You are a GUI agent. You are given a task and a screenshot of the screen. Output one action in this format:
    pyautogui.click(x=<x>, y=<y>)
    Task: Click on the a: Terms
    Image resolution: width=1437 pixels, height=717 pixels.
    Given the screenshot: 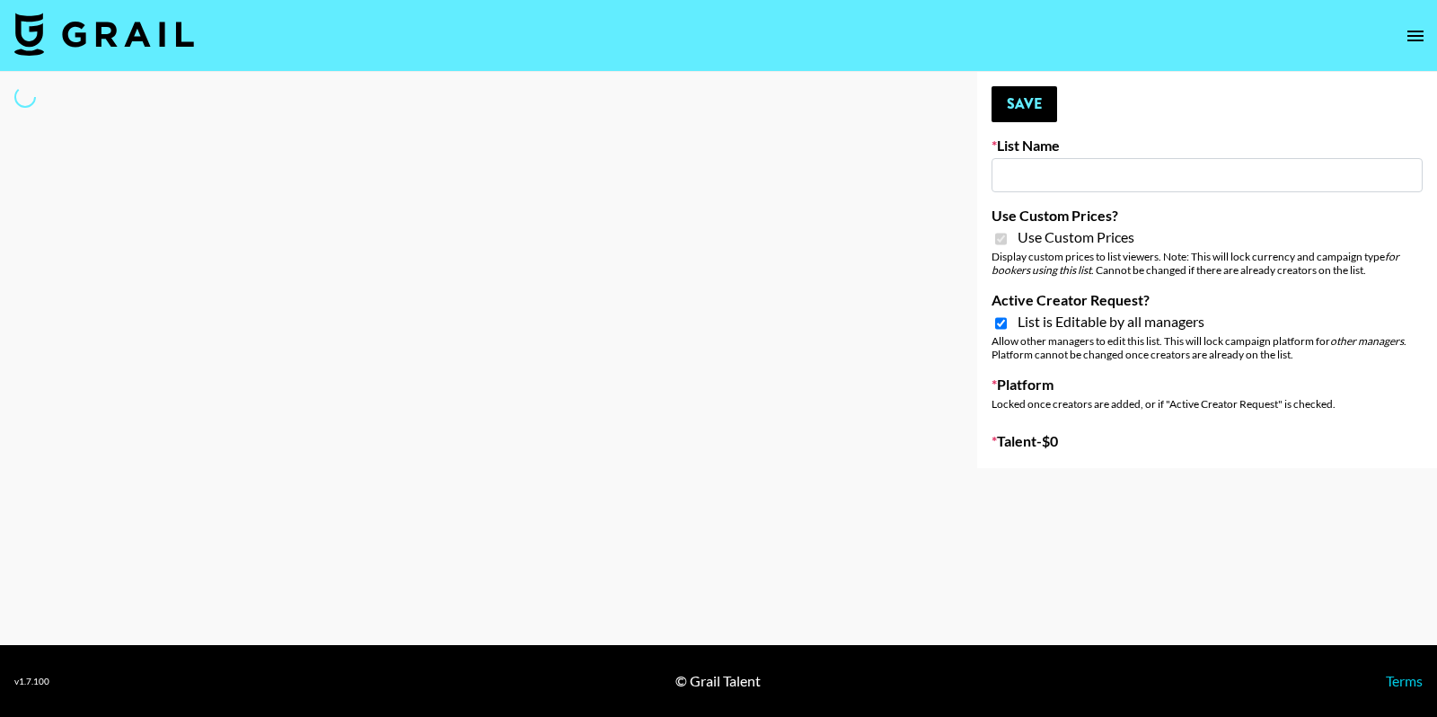 What is the action you would take?
    pyautogui.click(x=1404, y=680)
    